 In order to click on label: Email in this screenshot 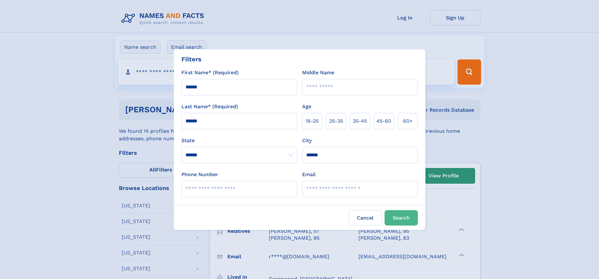, I will do `click(309, 174)`.